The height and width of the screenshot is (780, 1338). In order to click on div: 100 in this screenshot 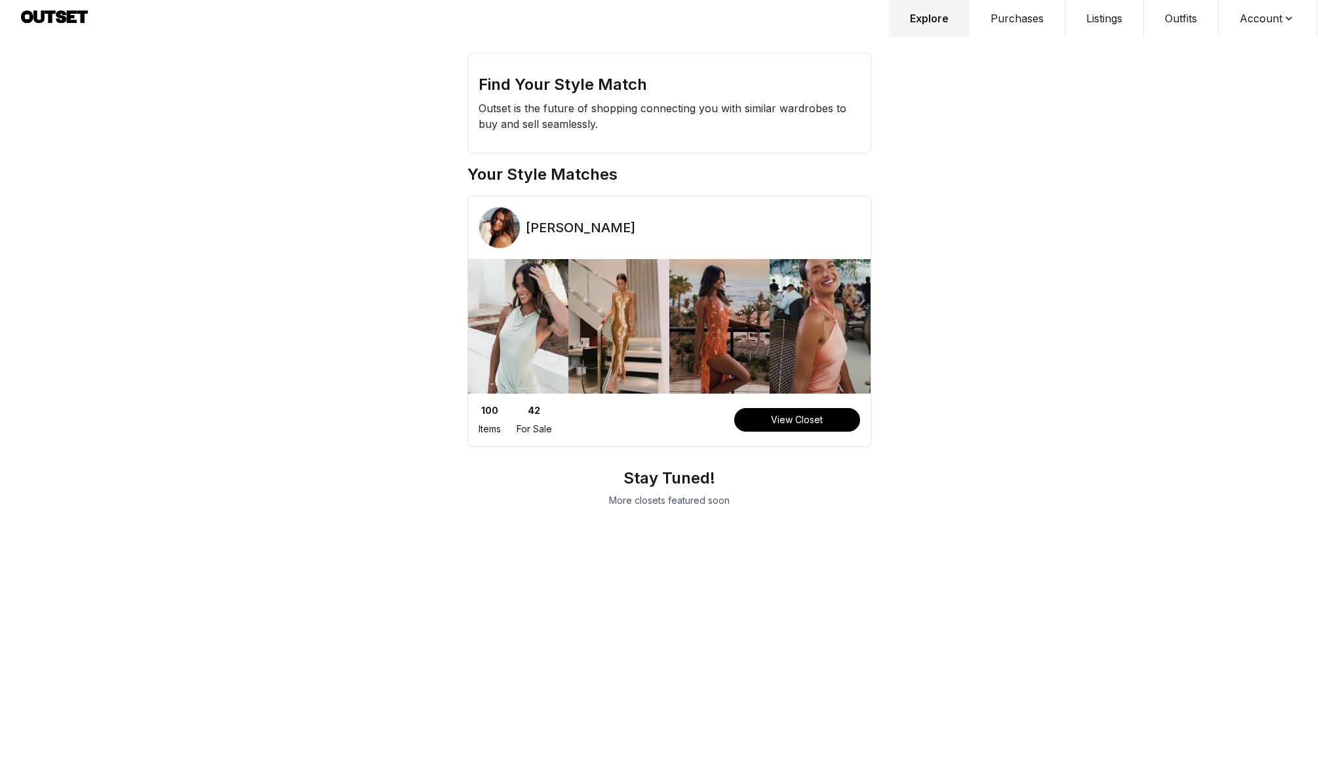, I will do `click(490, 411)`.